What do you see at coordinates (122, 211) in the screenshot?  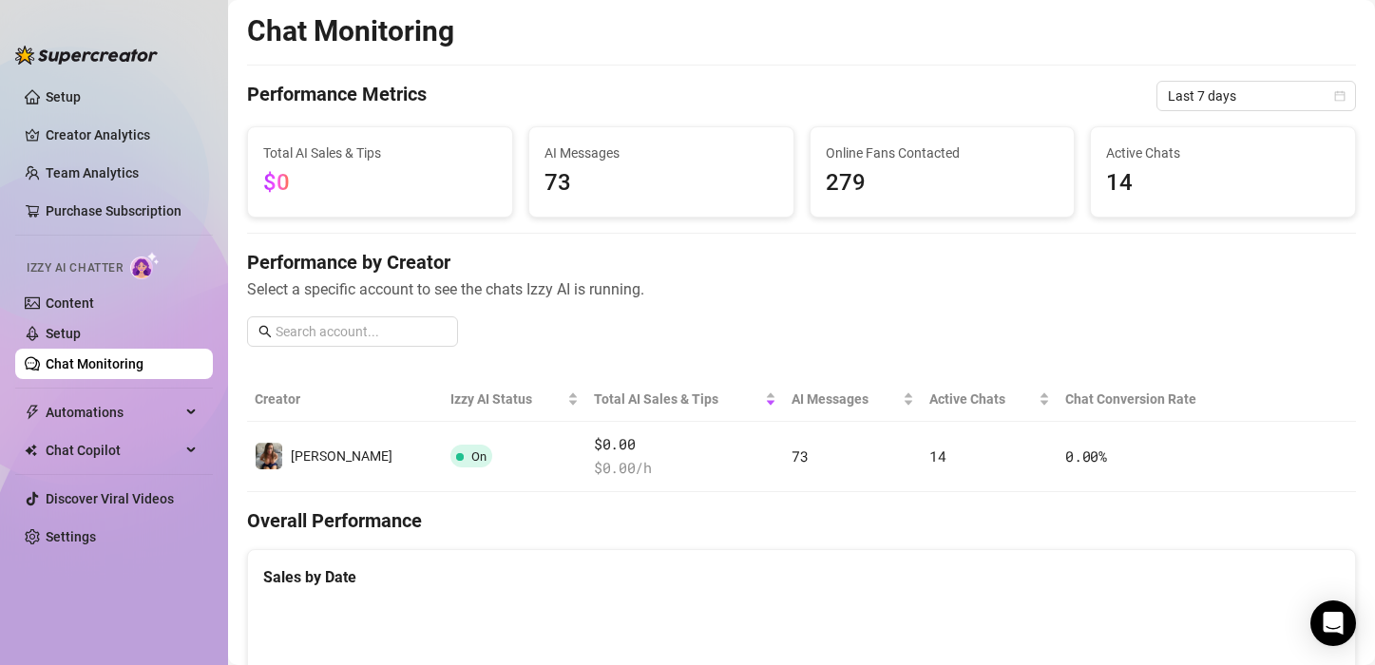 I see `a: Purchase Subscription` at bounding box center [122, 211].